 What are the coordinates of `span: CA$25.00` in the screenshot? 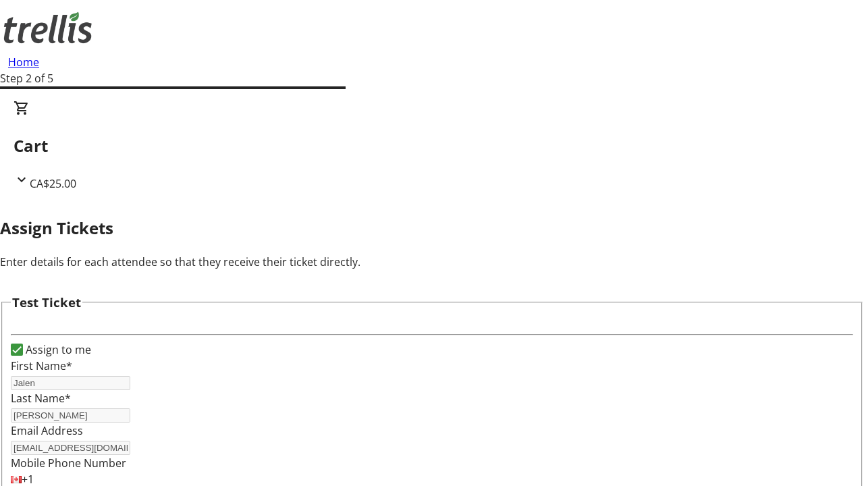 It's located at (53, 184).